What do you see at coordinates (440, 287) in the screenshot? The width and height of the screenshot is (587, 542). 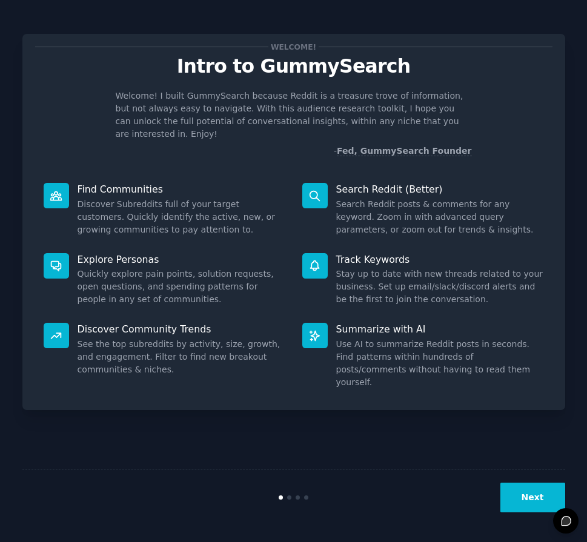 I see `dd: Stay up to date with new threads related to your business. Set up email/slack/discord alerts and ...` at bounding box center [440, 287].